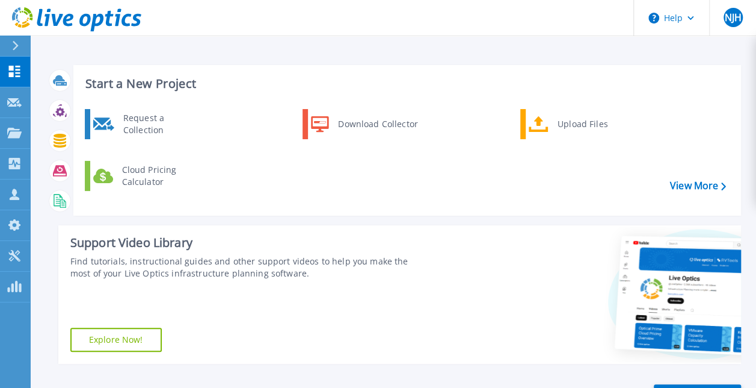 Image resolution: width=756 pixels, height=388 pixels. What do you see at coordinates (161, 176) in the screenshot?
I see `div: Cloud Pricing Calculator` at bounding box center [161, 176].